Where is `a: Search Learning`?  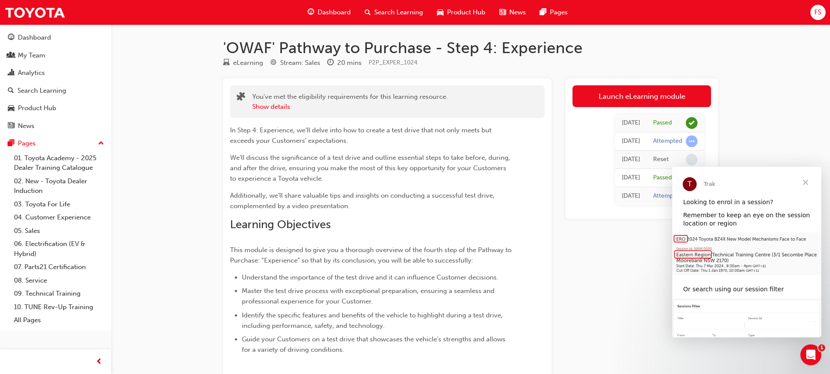
a: Search Learning is located at coordinates (55, 91).